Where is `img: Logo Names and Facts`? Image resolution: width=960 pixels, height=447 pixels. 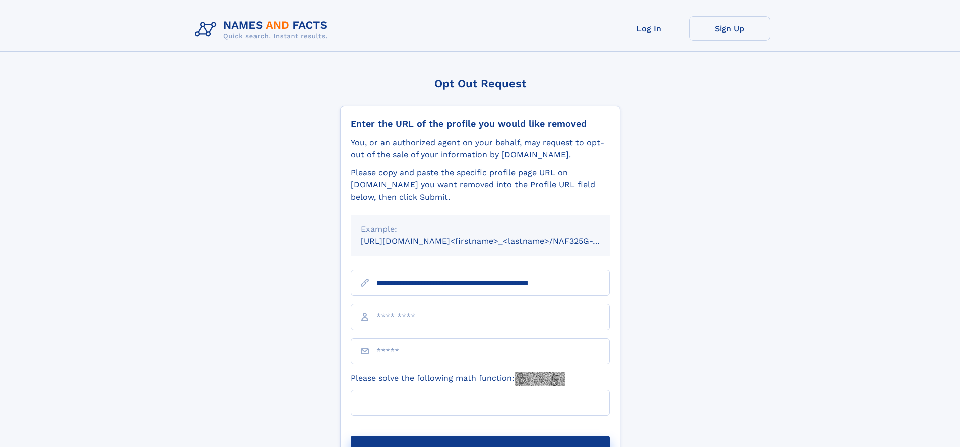
img: Logo Names and Facts is located at coordinates (263, 30).